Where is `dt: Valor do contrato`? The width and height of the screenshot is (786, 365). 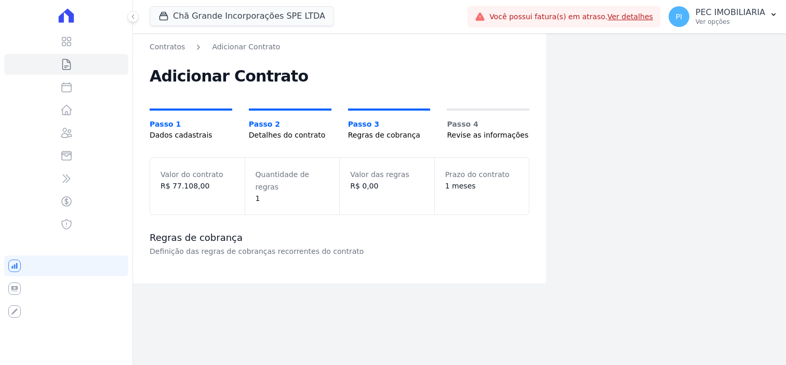
dt: Valor do contrato is located at coordinates (197, 174).